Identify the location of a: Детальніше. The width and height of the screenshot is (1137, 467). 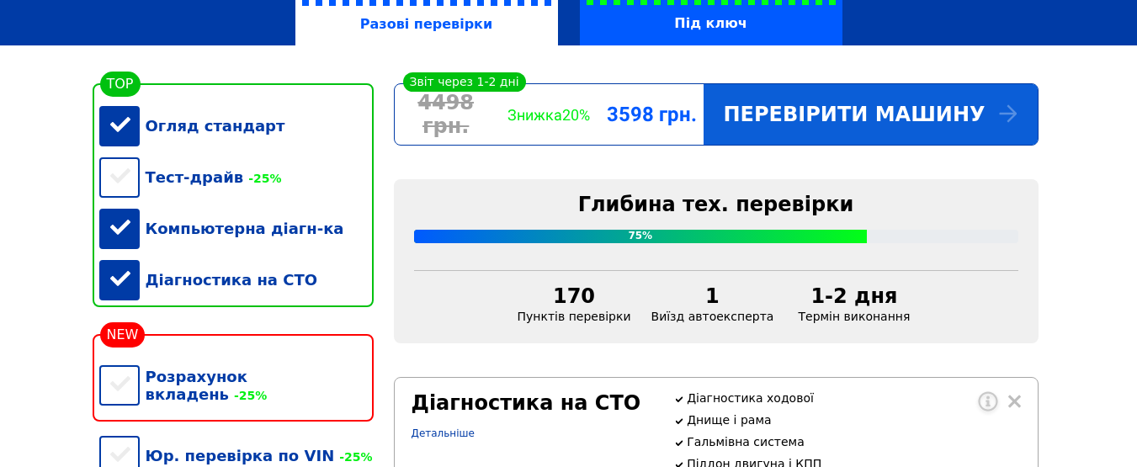
(443, 434).